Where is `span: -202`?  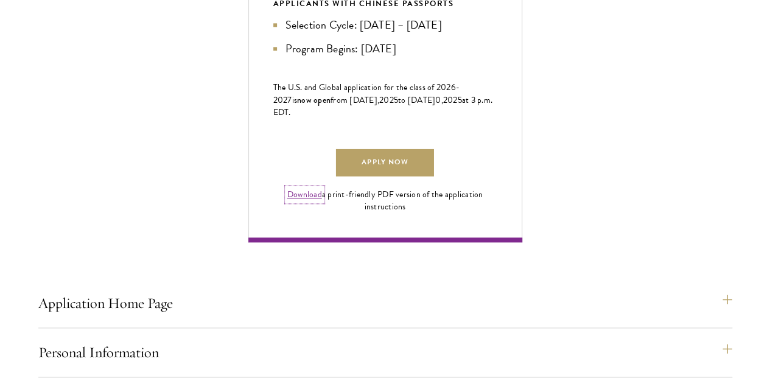 span: -202 is located at coordinates (367, 94).